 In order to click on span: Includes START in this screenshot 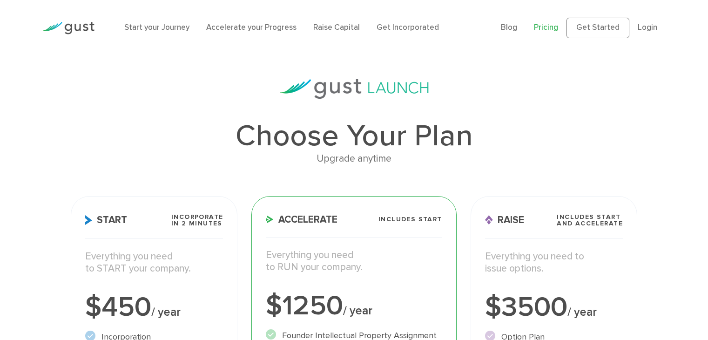, I will do `click(410, 219)`.